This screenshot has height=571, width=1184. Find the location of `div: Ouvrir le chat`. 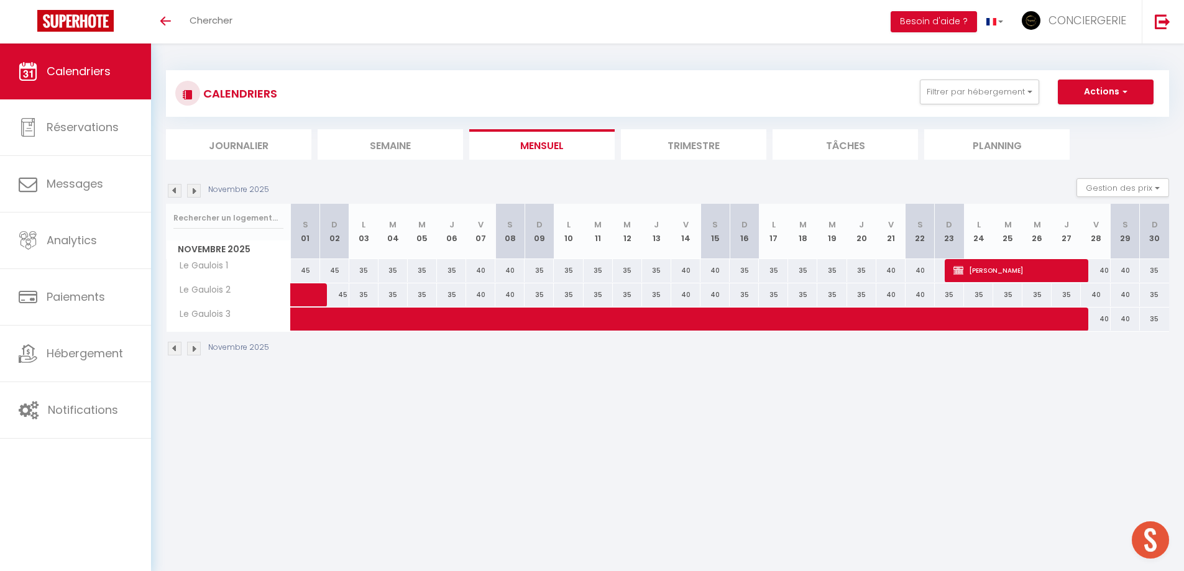

div: Ouvrir le chat is located at coordinates (1150, 540).